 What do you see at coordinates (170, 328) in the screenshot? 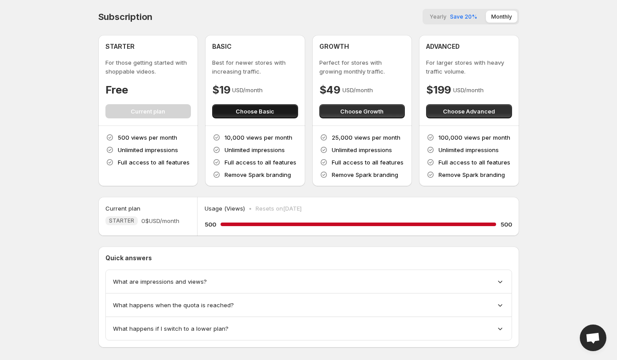
I see `span: What happens if I switch to a lower plan?` at bounding box center [170, 328].